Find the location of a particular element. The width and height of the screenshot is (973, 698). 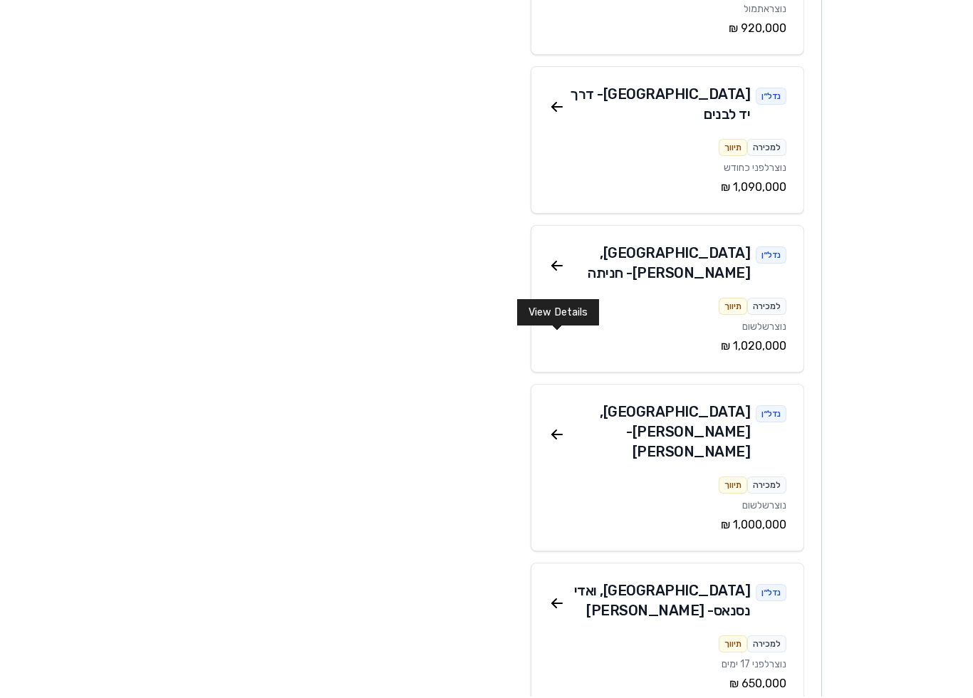

div: ‏1,000,000 ‏₪ is located at coordinates (667, 526).